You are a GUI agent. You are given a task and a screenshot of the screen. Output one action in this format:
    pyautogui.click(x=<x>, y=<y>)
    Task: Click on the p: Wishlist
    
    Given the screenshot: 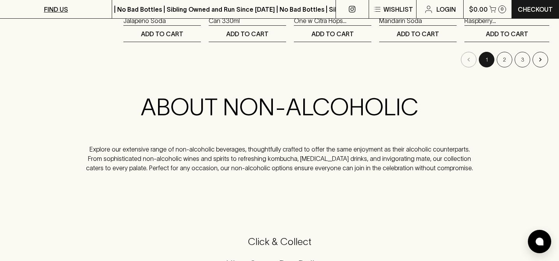 What is the action you would take?
    pyautogui.click(x=398, y=9)
    